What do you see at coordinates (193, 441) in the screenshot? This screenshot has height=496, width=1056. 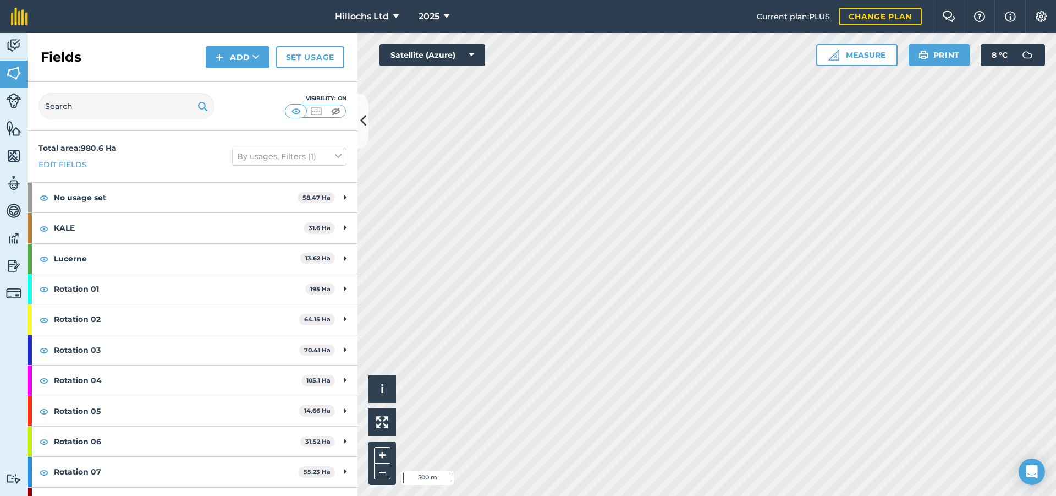 I see `div: Rotation 0631.52 Ha` at bounding box center [193, 441].